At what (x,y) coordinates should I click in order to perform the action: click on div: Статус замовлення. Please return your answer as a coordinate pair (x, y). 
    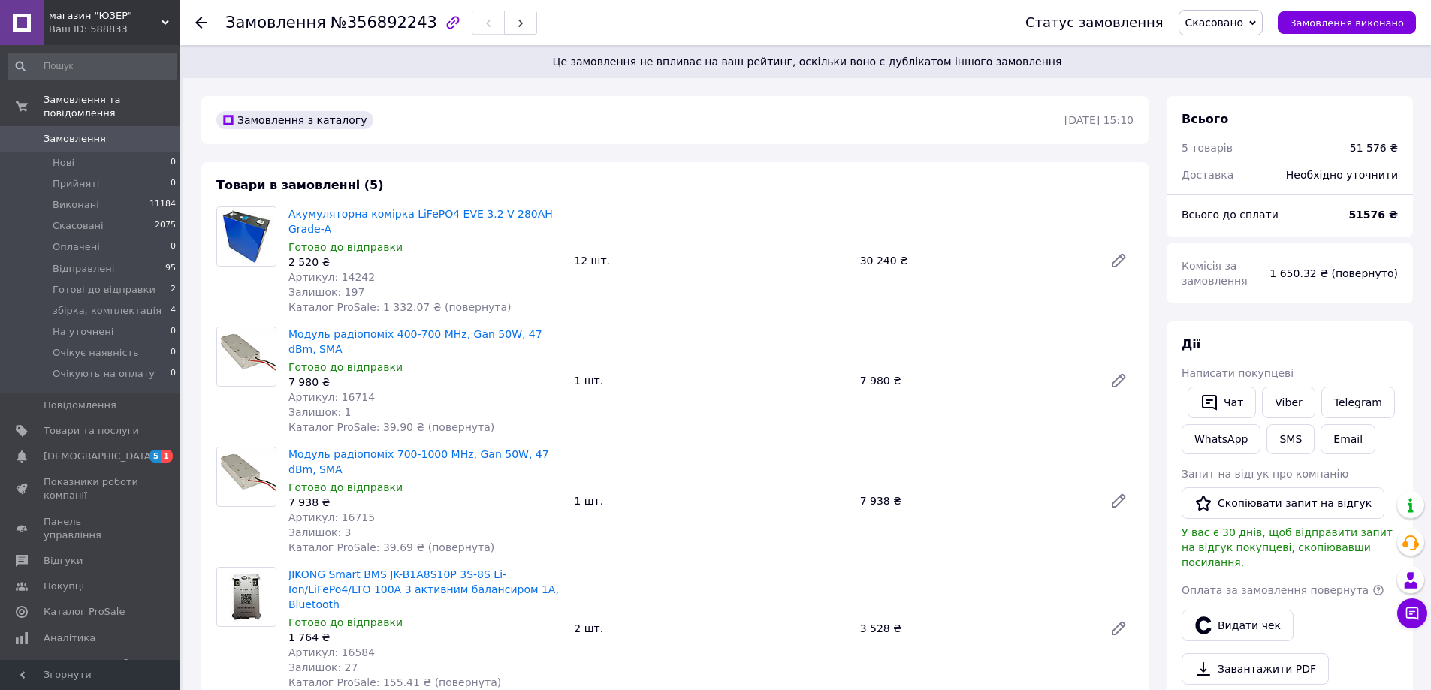
    Looking at the image, I should click on (1094, 23).